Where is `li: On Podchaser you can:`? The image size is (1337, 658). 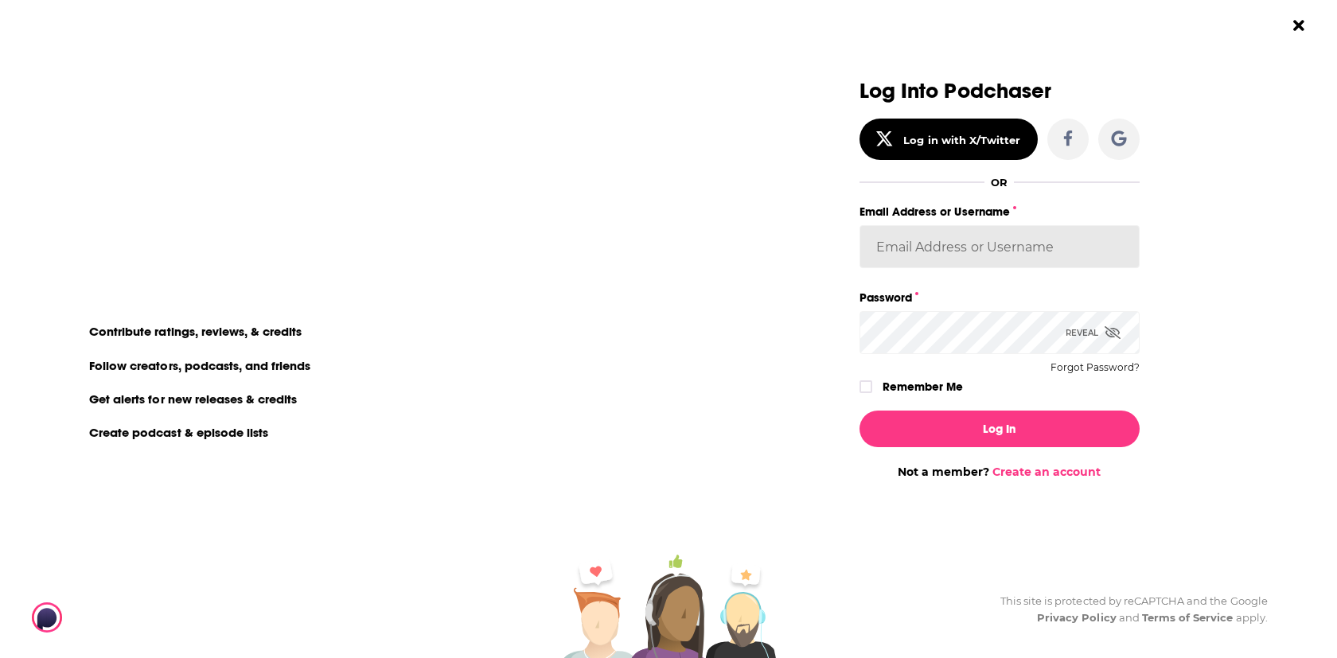
li: On Podchaser you can: is located at coordinates (239, 300).